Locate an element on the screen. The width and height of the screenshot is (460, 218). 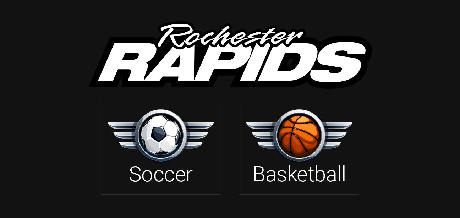
img: soccer.svg is located at coordinates (161, 136).